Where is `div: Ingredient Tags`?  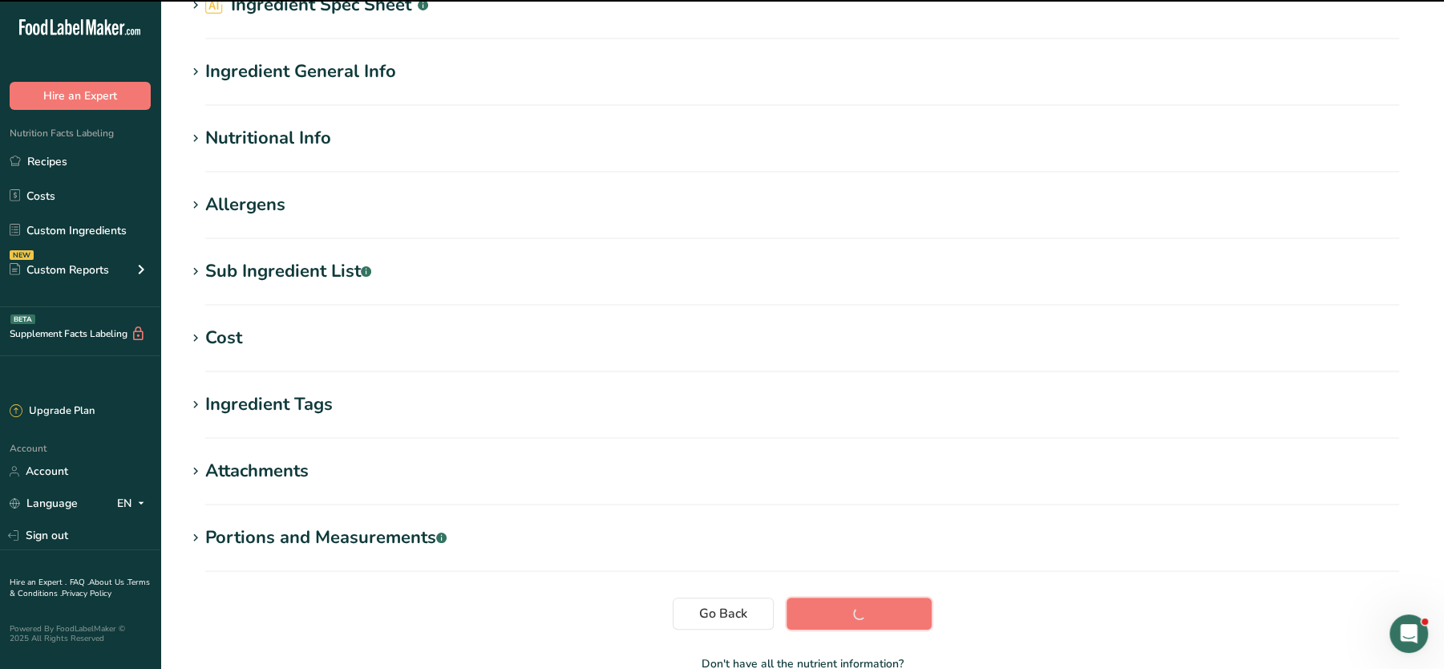
div: Ingredient Tags is located at coordinates (269, 404).